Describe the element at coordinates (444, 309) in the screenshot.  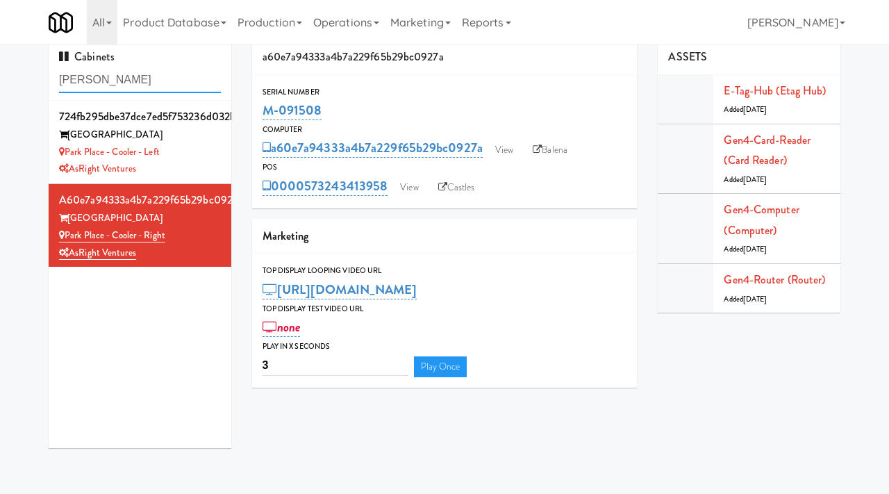
I see `div: Top Display Test Video Url` at that location.